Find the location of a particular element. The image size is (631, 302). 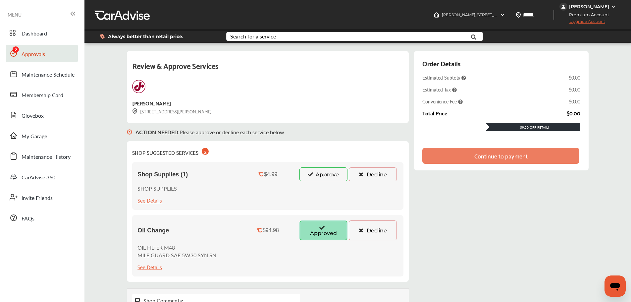

span: Membership Card is located at coordinates (42, 95).